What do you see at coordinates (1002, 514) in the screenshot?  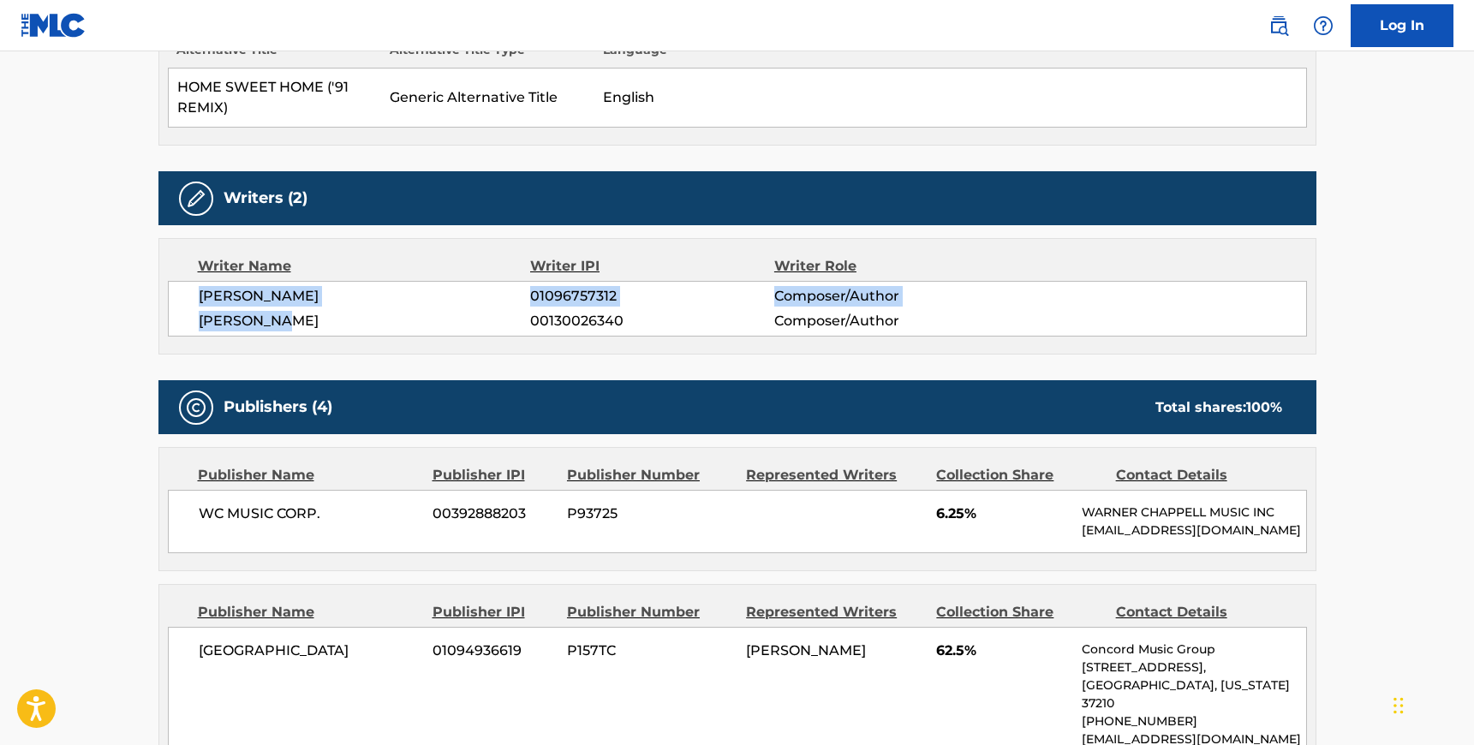 I see `span: 6.25%` at bounding box center [1002, 514].